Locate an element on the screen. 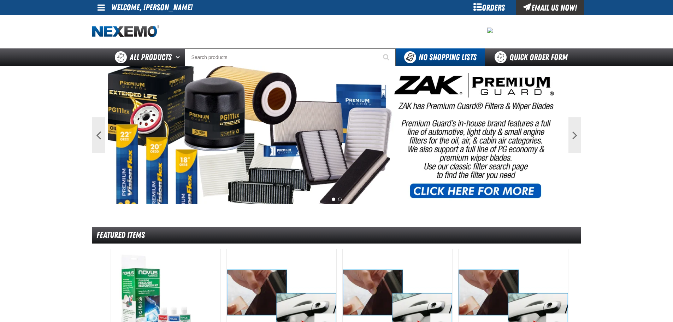  button: Open All Products pages is located at coordinates (179, 57).